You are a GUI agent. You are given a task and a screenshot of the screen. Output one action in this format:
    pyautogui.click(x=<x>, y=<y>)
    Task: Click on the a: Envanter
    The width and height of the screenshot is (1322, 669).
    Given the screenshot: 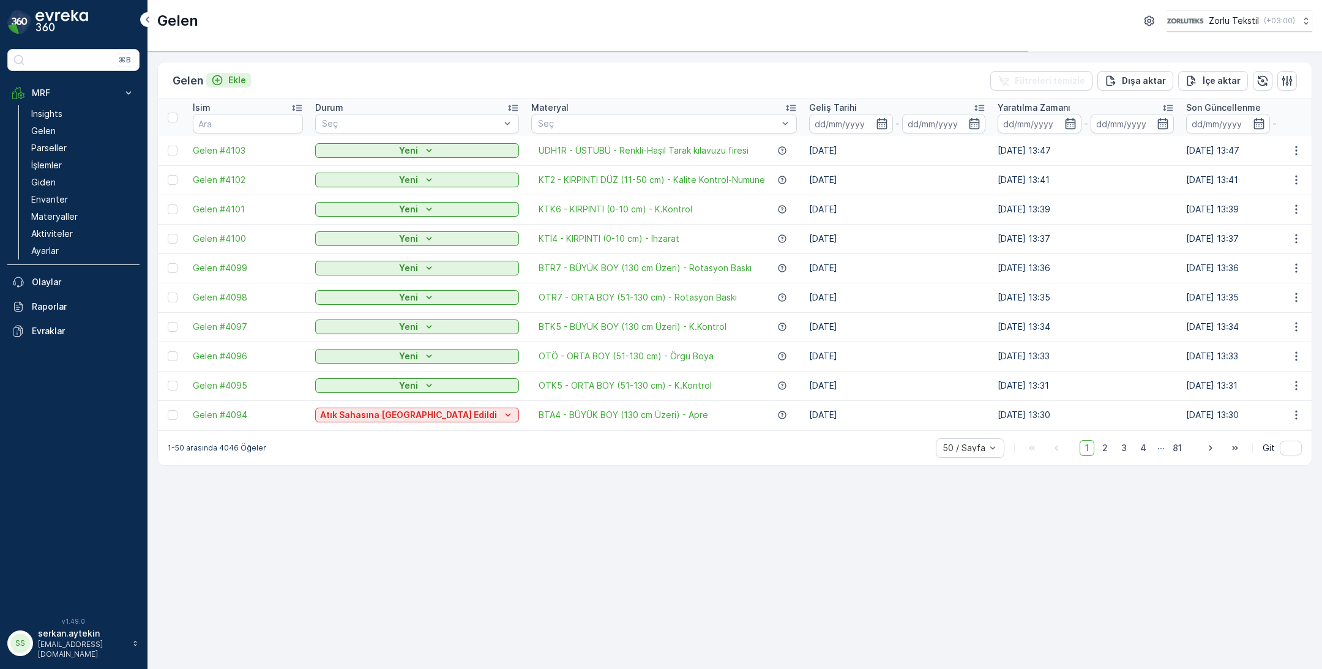 What is the action you would take?
    pyautogui.click(x=83, y=200)
    